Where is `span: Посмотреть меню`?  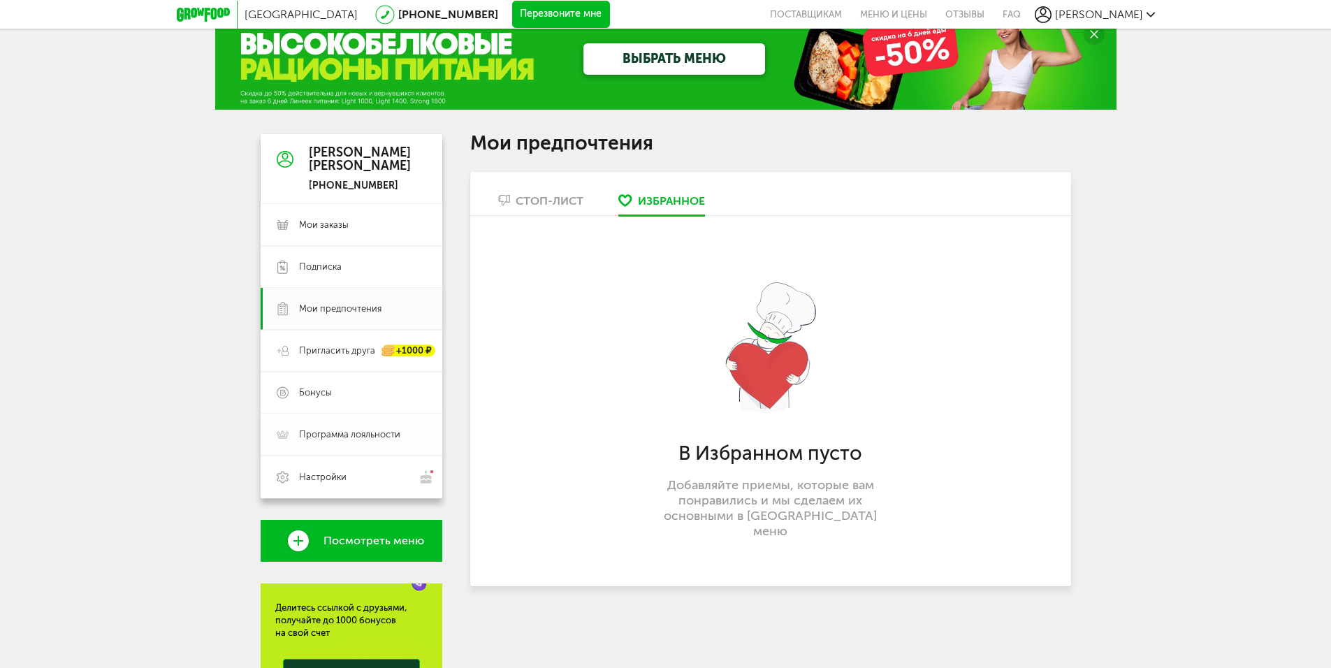 span: Посмотреть меню is located at coordinates (374, 541).